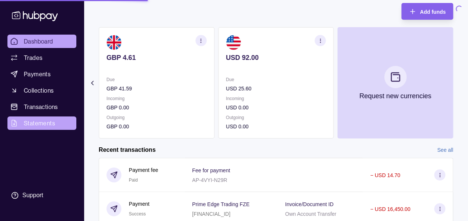 The height and width of the screenshot is (221, 468). I want to click on p: − USD 16,450.00, so click(390, 209).